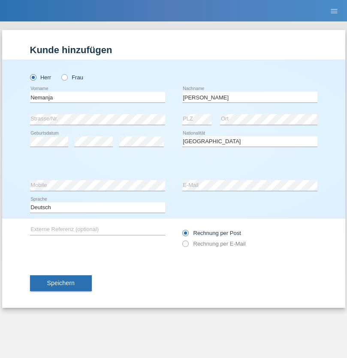 The height and width of the screenshot is (358, 347). Describe the element at coordinates (61, 284) in the screenshot. I see `button: Speichern` at that location.